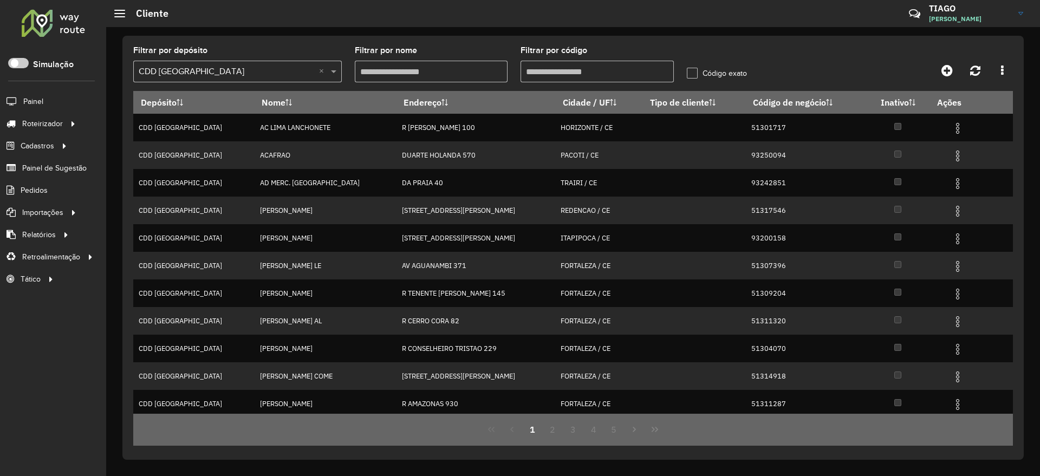 The height and width of the screenshot is (476, 1040). Describe the element at coordinates (39, 235) in the screenshot. I see `span: Relatórios` at that location.